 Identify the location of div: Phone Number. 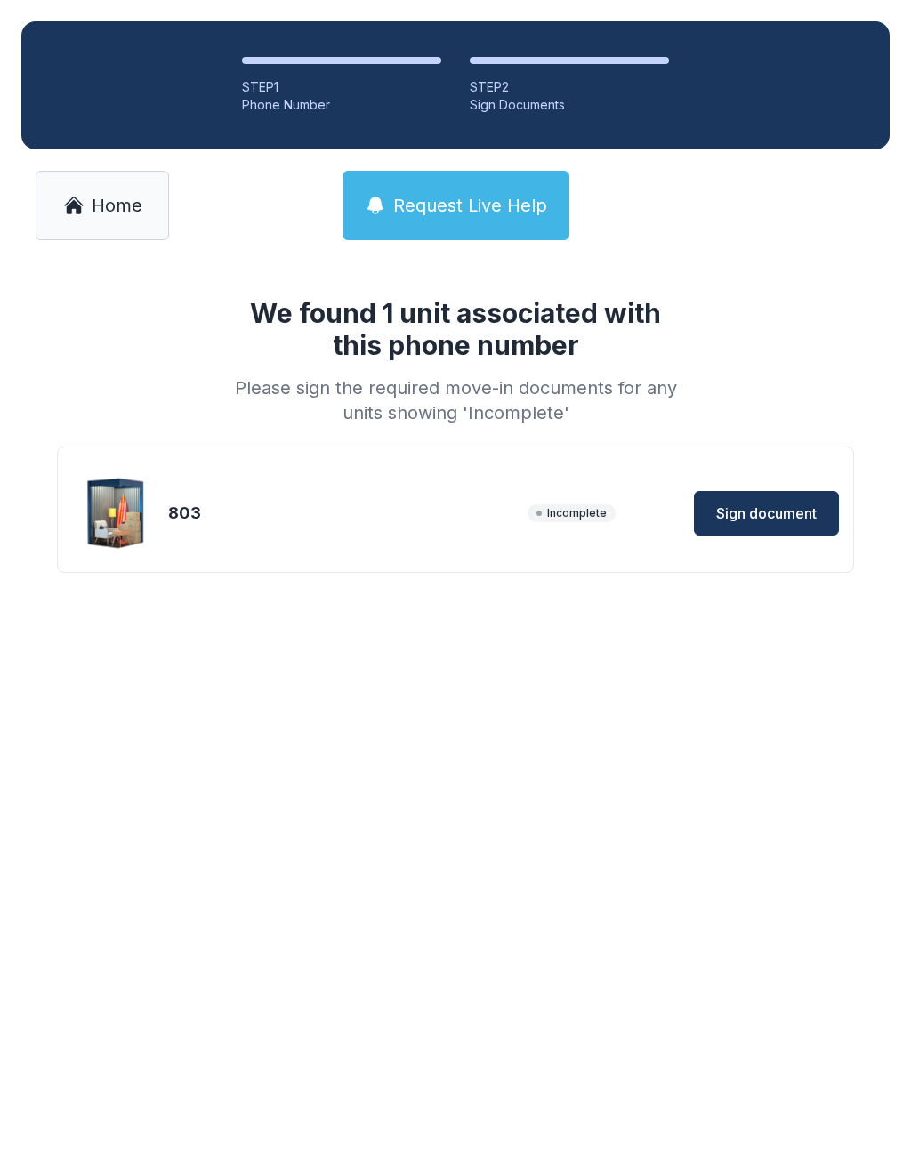
(342, 105).